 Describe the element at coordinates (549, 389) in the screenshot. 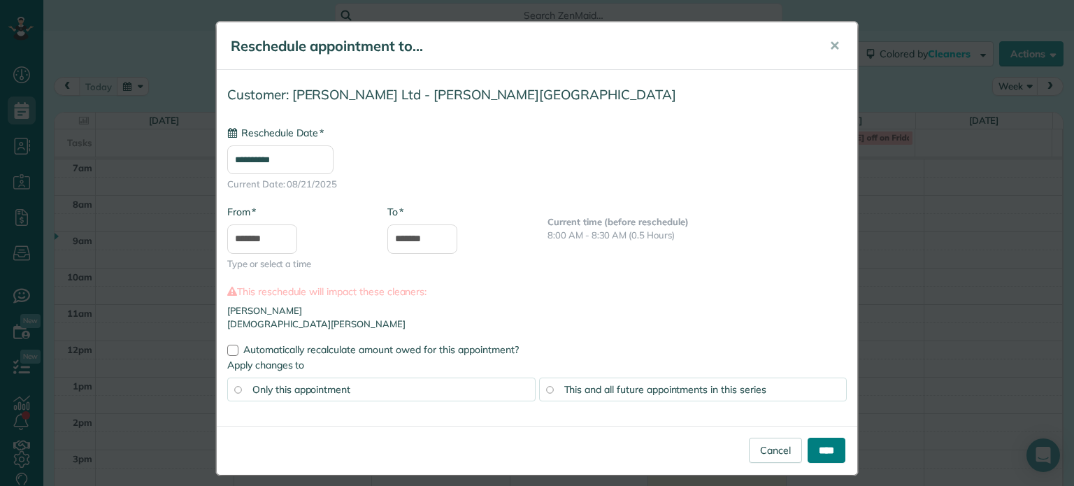

I see `input: This and all future appointments in this series` at that location.